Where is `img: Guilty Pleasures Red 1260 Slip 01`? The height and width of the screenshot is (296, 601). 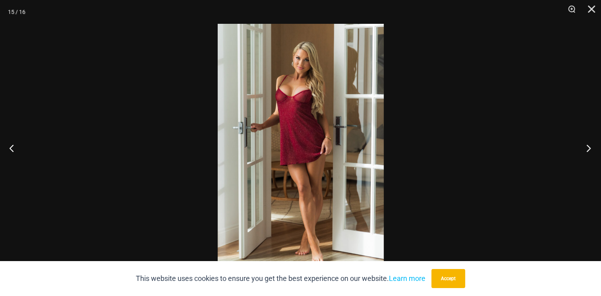
img: Guilty Pleasures Red 1260 Slip 01 is located at coordinates (301, 148).